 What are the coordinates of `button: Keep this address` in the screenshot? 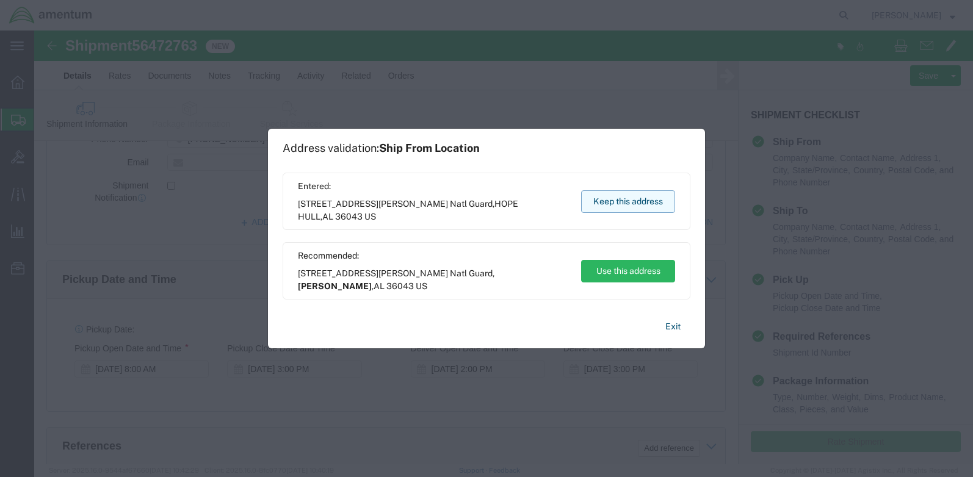 It's located at (628, 202).